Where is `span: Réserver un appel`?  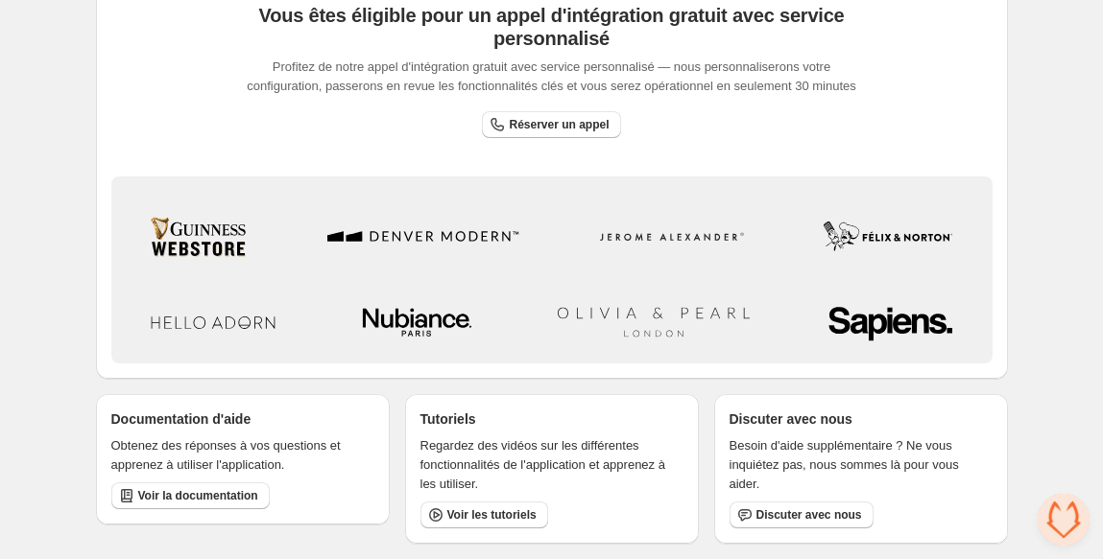
span: Réserver un appel is located at coordinates (559, 125).